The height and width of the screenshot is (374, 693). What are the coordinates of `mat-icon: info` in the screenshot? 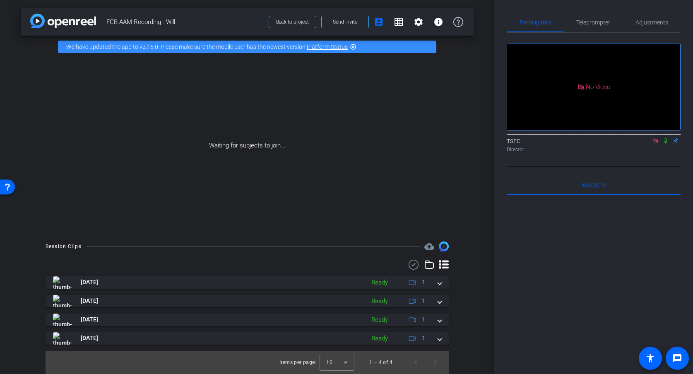 It's located at (438, 22).